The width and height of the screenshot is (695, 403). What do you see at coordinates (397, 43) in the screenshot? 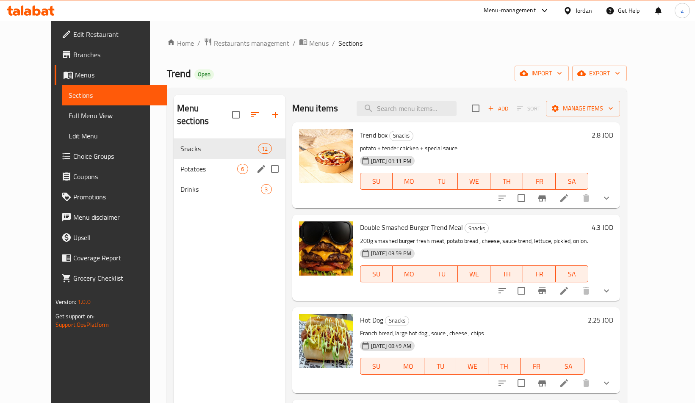
I see `nav: breadcrumb` at bounding box center [397, 43].